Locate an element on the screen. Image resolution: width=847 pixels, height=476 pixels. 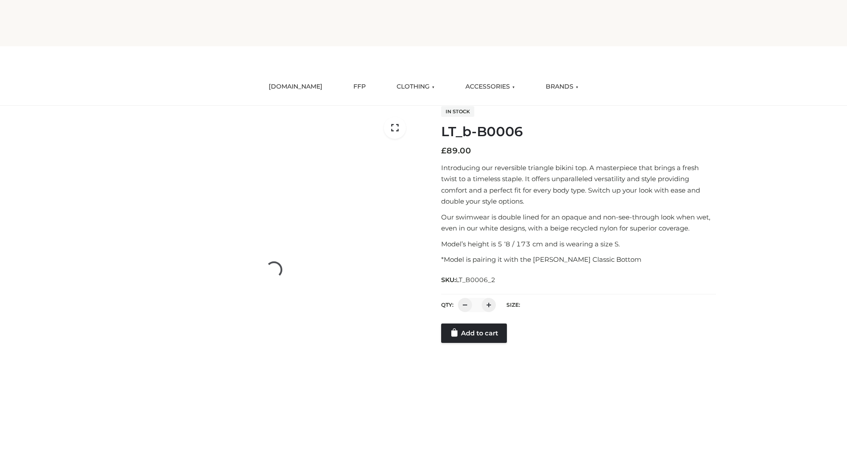
label: Size: is located at coordinates (513, 305).